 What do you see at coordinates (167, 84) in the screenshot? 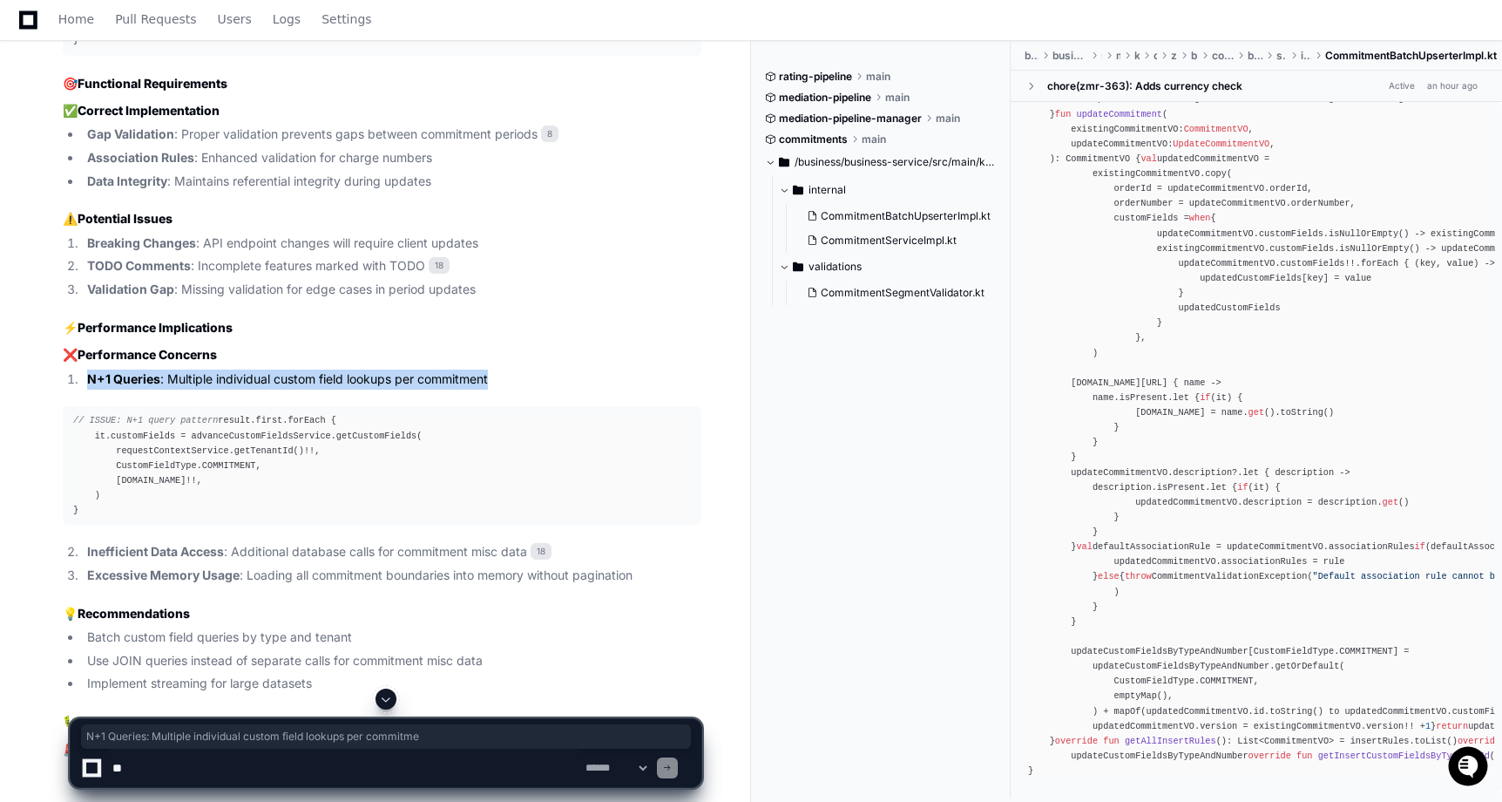
I see `div: Welcome` at bounding box center [167, 84].